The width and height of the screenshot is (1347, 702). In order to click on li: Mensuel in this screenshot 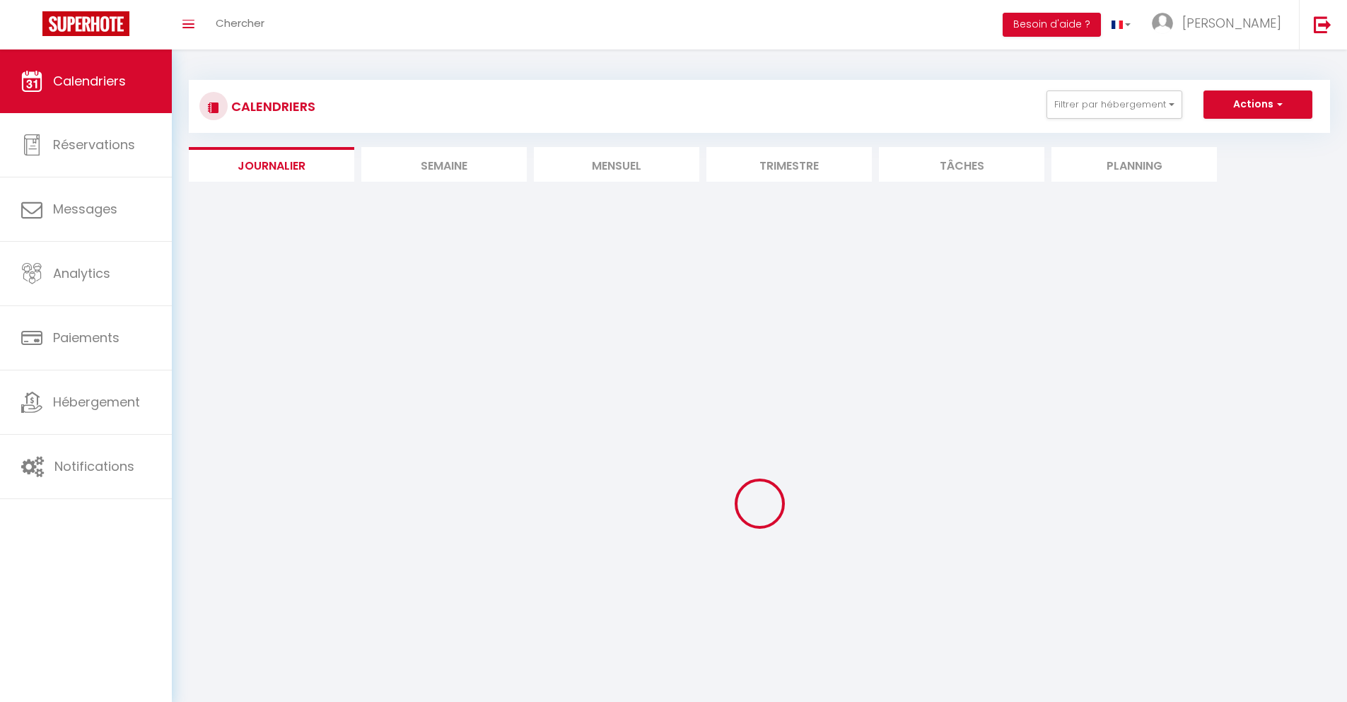, I will do `click(616, 164)`.